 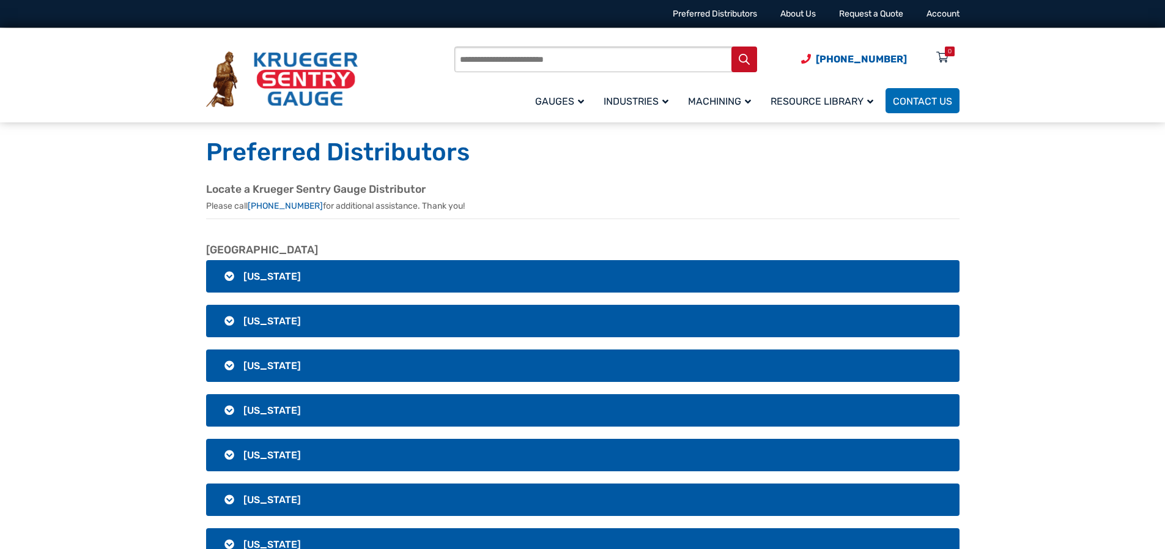 I want to click on a: Industries, so click(x=639, y=100).